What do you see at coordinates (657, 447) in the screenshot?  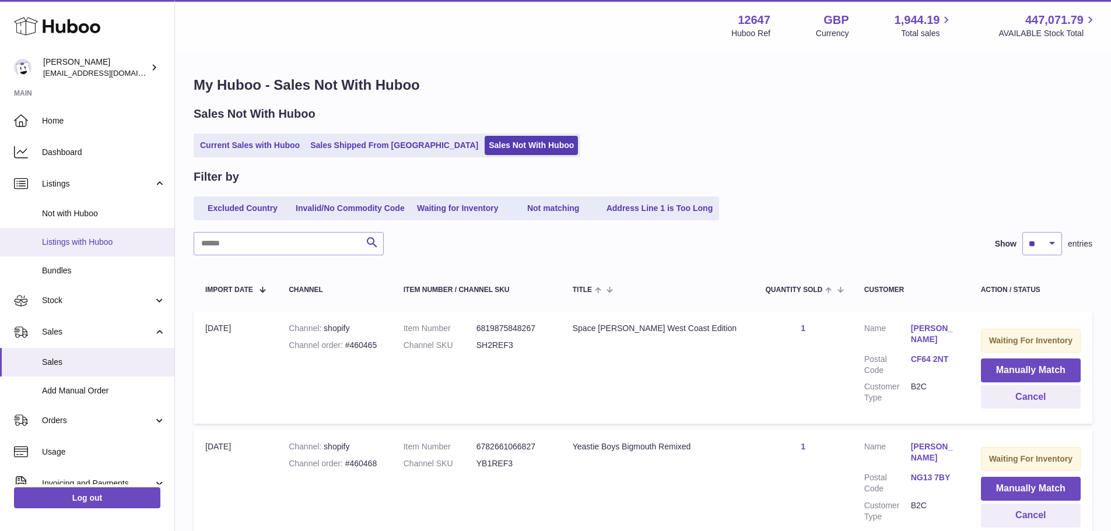 I see `div: Yeastie Boys Bigmouth Remixed` at bounding box center [657, 447].